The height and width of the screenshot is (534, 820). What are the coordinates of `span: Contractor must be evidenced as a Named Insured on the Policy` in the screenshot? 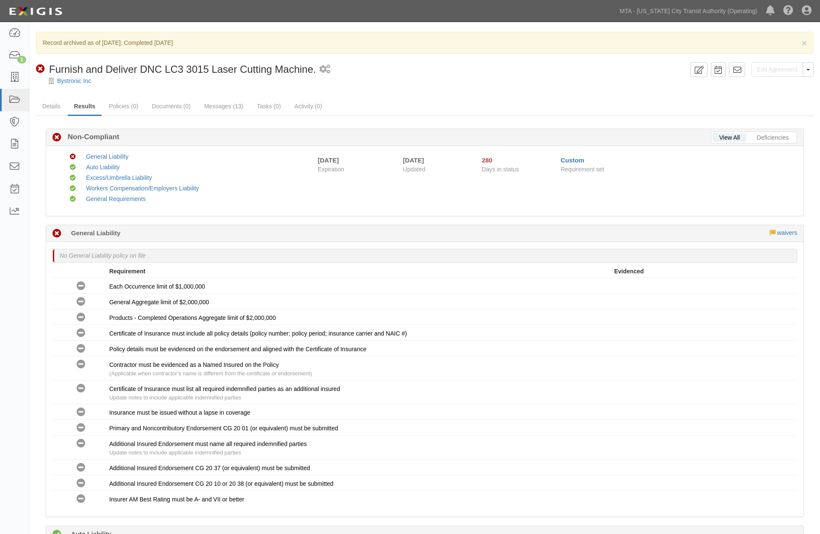 It's located at (194, 365).